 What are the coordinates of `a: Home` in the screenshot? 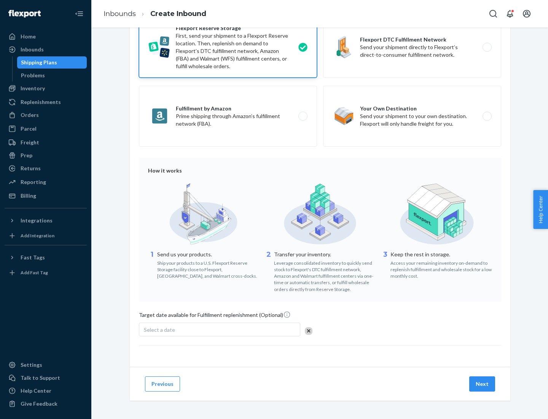 It's located at (46, 37).